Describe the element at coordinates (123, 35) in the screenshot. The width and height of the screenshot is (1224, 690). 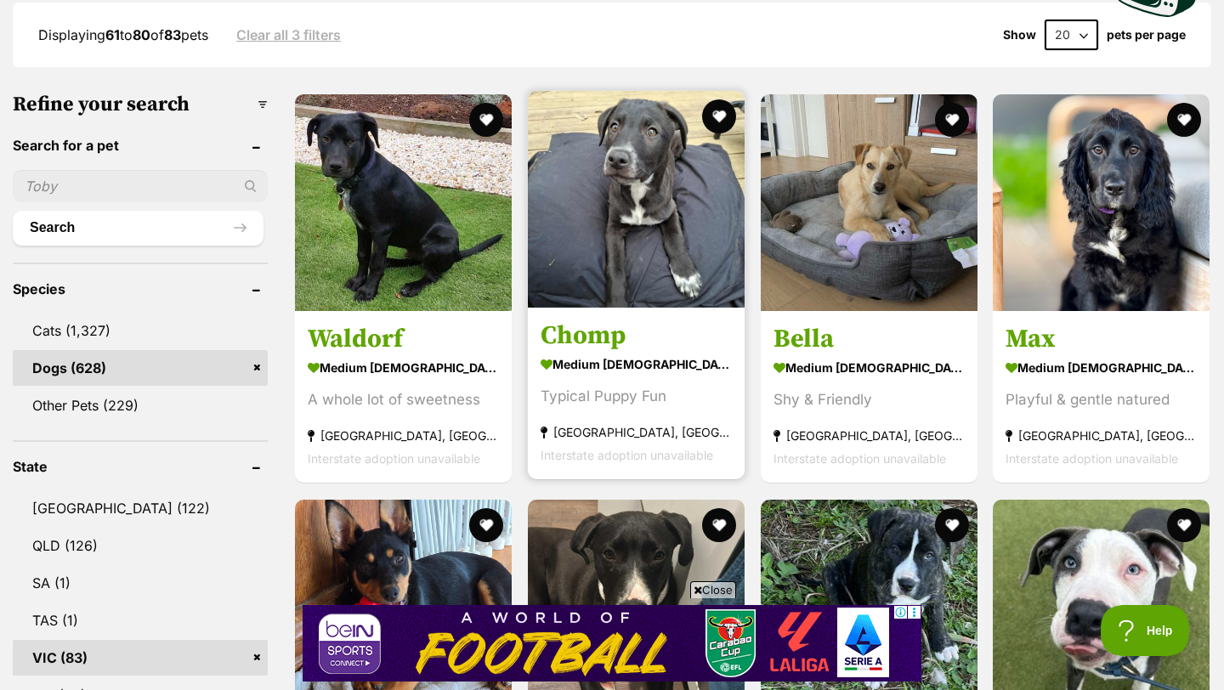
I see `span: Displaying to of pets` at that location.